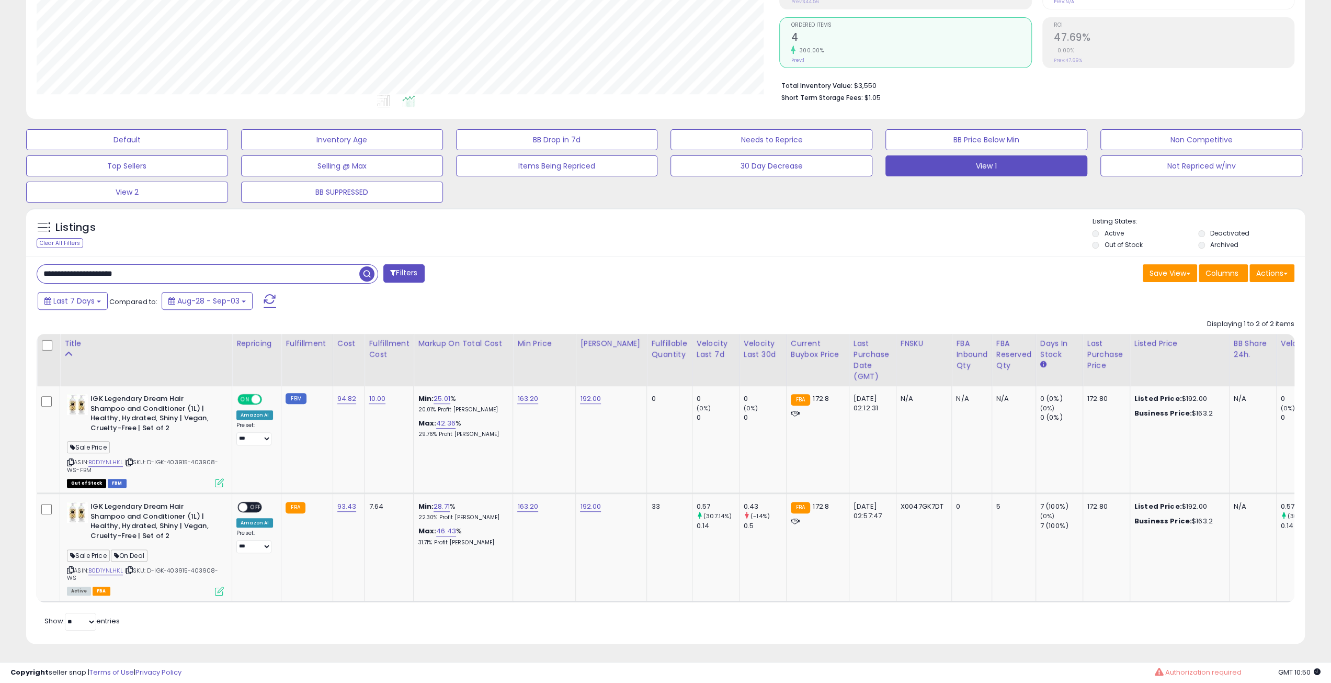 The image size is (1331, 683). Describe the element at coordinates (446, 423) in the screenshot. I see `a: 42.36` at that location.